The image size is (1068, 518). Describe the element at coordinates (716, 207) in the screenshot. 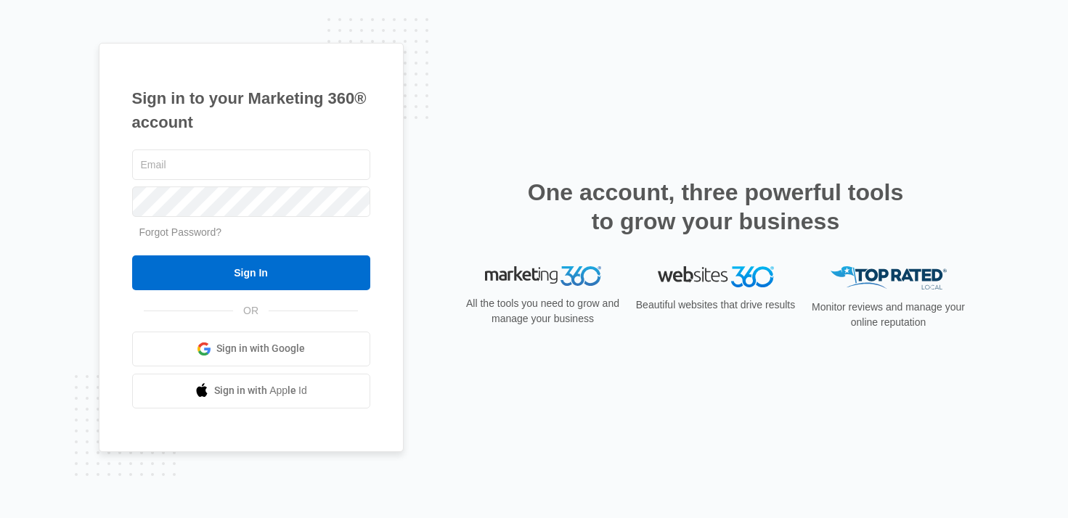

I see `h2: One account, three powerful tools to grow your business` at that location.